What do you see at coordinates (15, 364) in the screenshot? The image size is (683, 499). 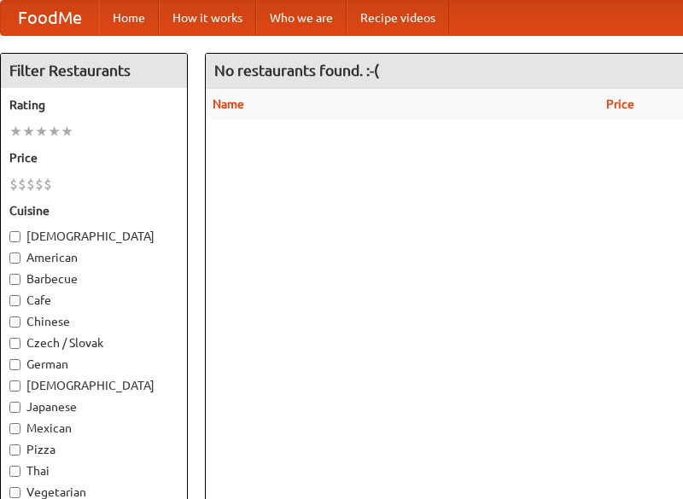 I see `input: German` at bounding box center [15, 364].